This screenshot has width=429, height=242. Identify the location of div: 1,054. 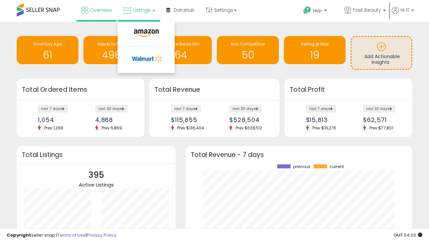
(57, 119).